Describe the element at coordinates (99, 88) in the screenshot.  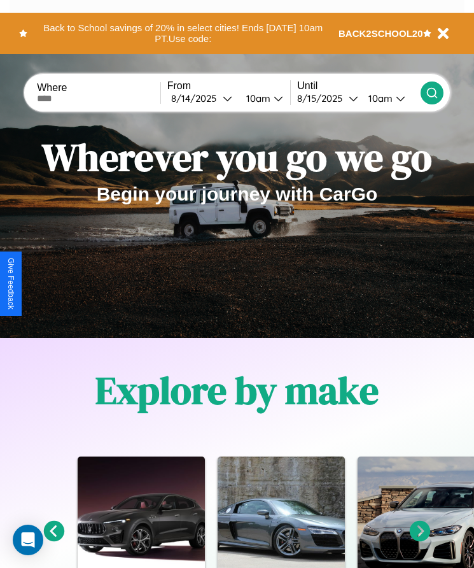
I see `label: Where` at that location.